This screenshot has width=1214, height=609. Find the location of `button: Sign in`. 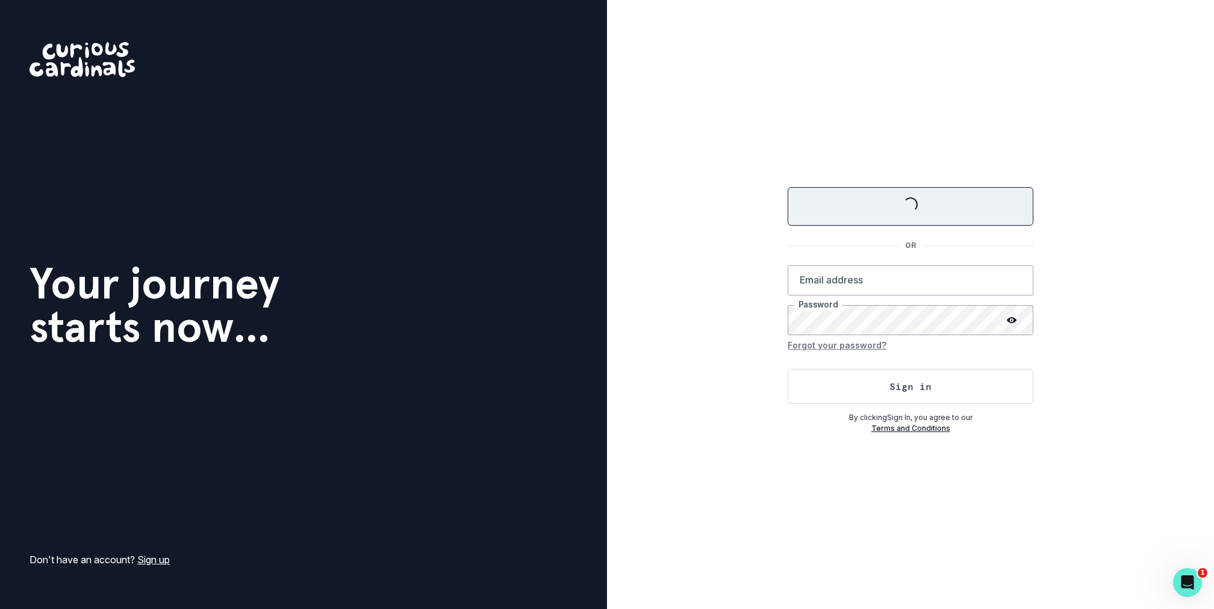

button: Sign in is located at coordinates (911, 387).